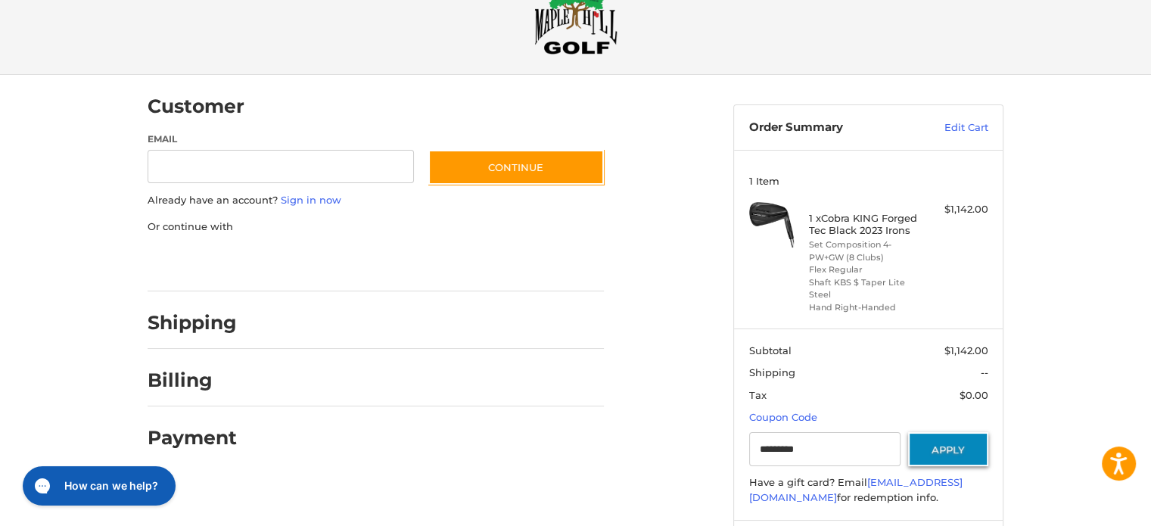 The height and width of the screenshot is (526, 1151). Describe the element at coordinates (949, 128) in the screenshot. I see `a: Edit Cart` at that location.